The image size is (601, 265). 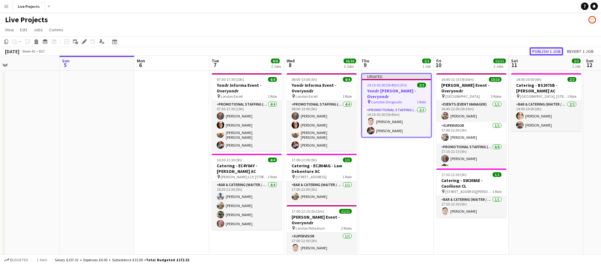 I want to click on span: 08:00-13:00 (5h), so click(x=304, y=79).